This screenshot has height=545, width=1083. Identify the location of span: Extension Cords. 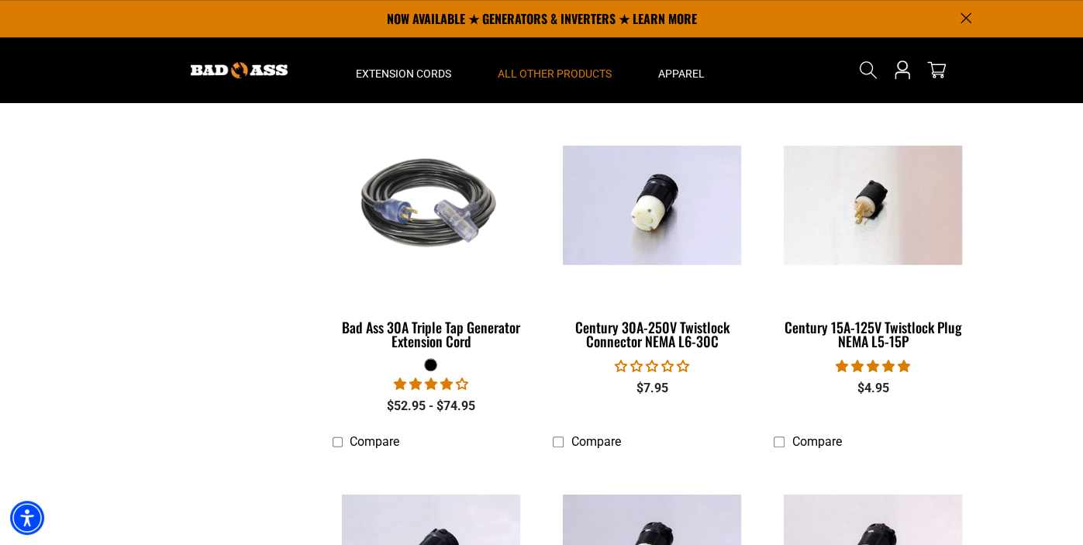
(403, 74).